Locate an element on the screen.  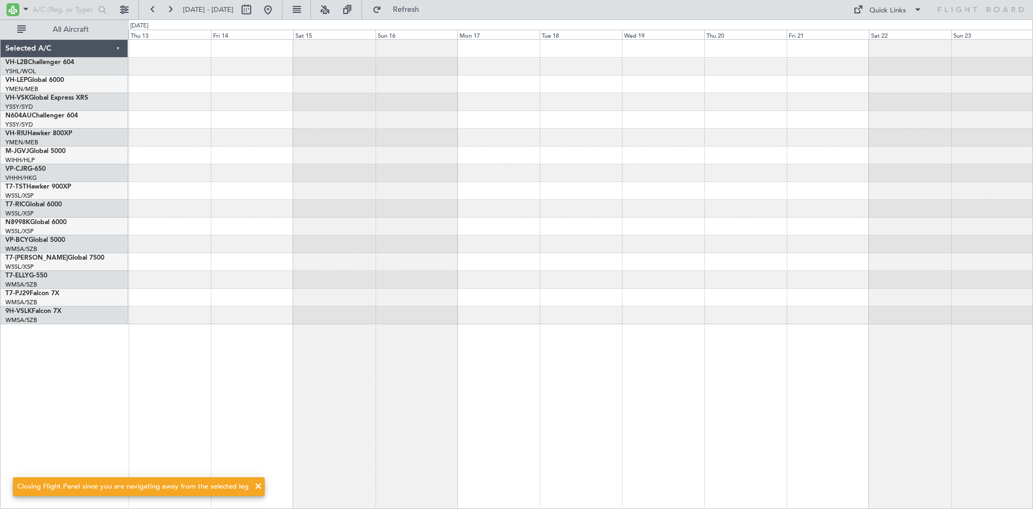
span: VH-L2B is located at coordinates (17, 62).